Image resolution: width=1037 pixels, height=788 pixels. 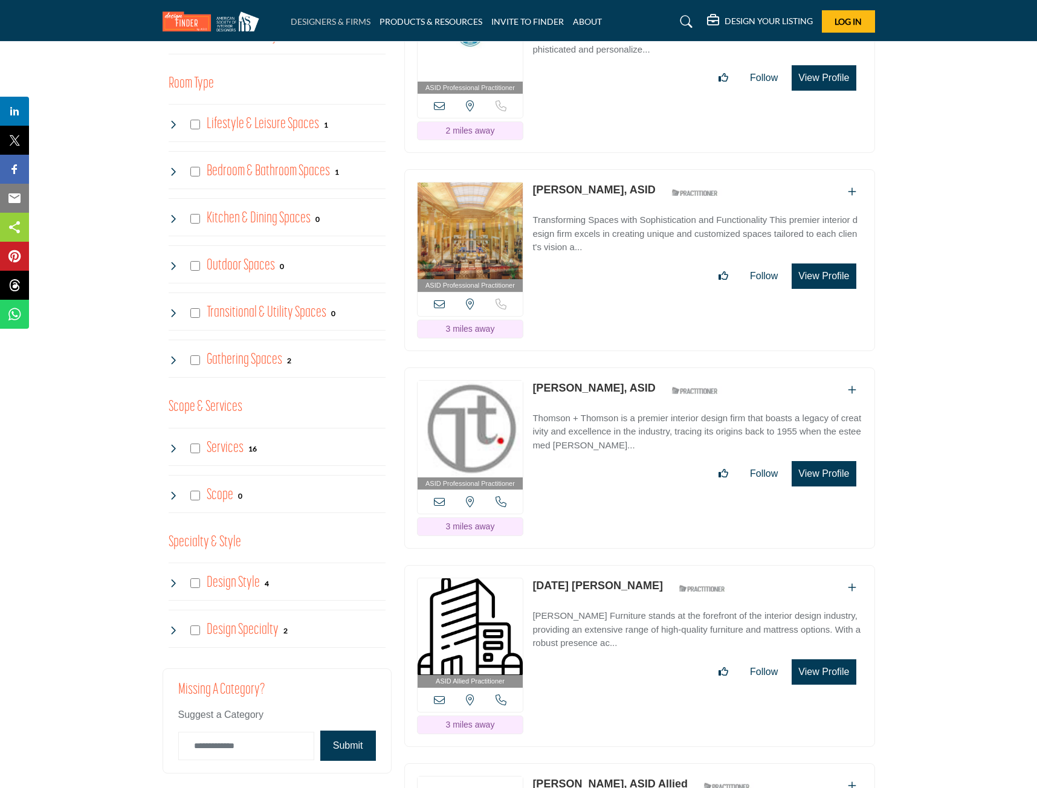 I want to click on input: Select Scope checkbox, so click(x=195, y=496).